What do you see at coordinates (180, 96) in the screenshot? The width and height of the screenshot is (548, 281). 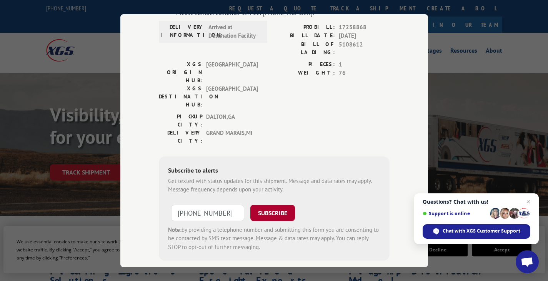 I see `label: XGS DESTINATION HUB:` at bounding box center [180, 96].